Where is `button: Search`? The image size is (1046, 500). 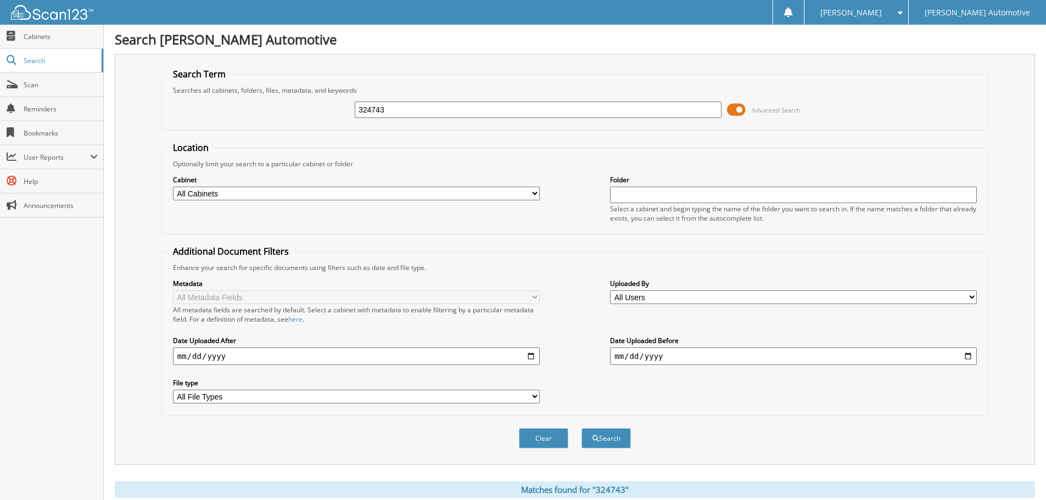 button: Search is located at coordinates (606, 438).